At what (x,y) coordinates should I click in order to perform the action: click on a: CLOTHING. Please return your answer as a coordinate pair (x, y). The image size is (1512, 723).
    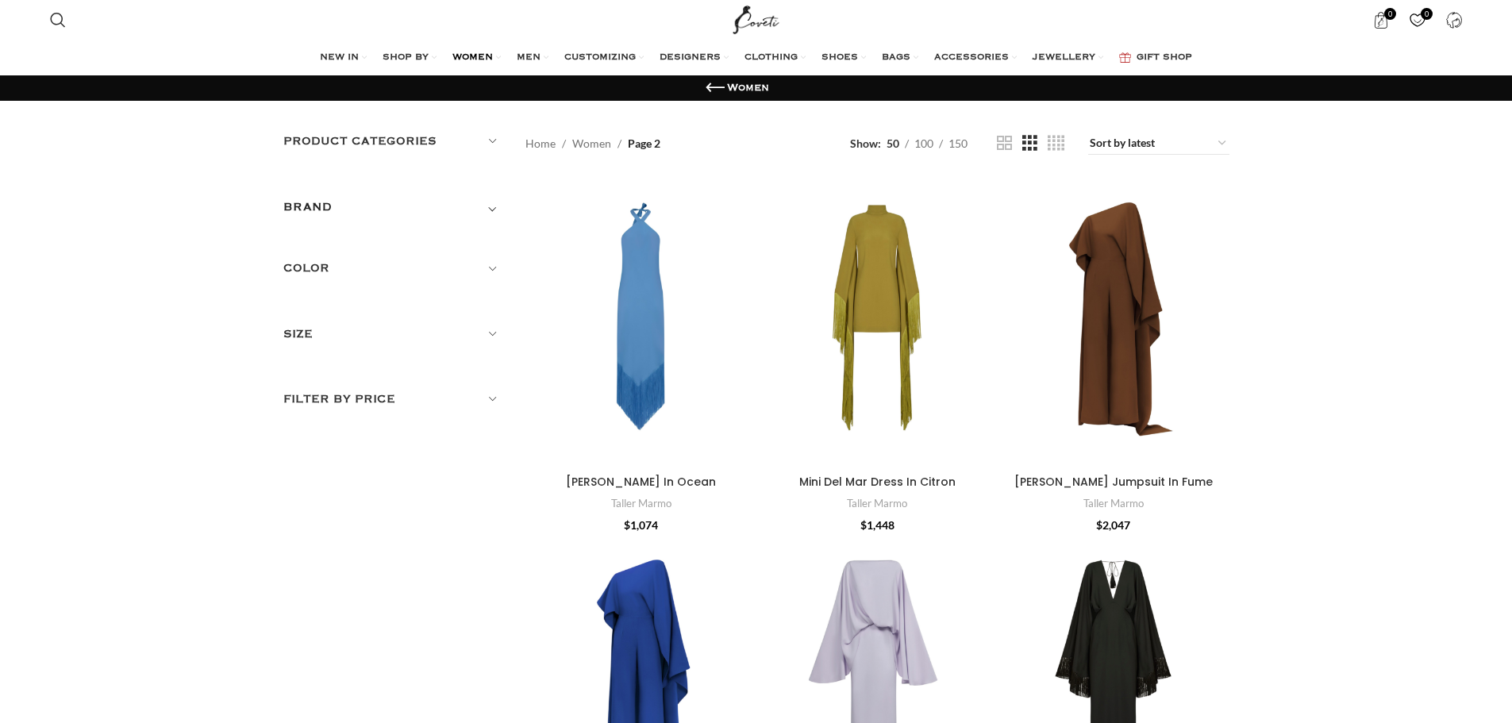
    Looking at the image, I should click on (774, 58).